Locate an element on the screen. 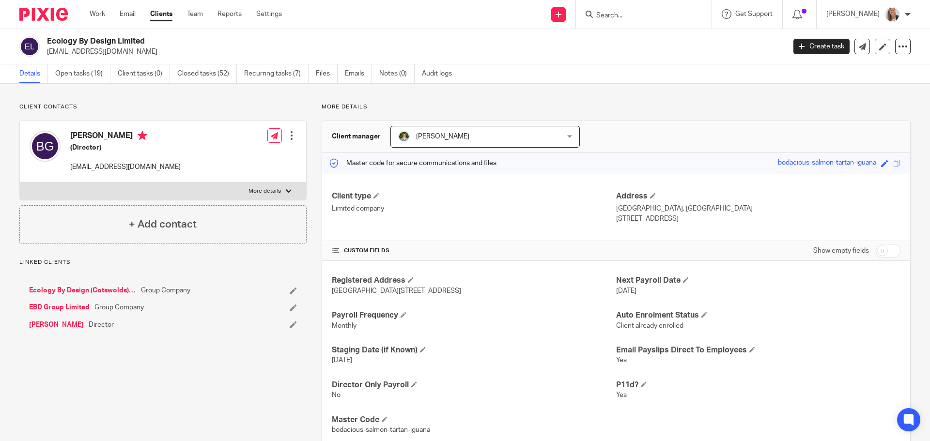 The image size is (930, 441). label: Show empty fields is located at coordinates (841, 251).